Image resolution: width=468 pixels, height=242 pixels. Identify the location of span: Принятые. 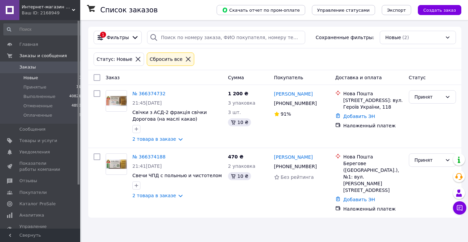
(35, 87).